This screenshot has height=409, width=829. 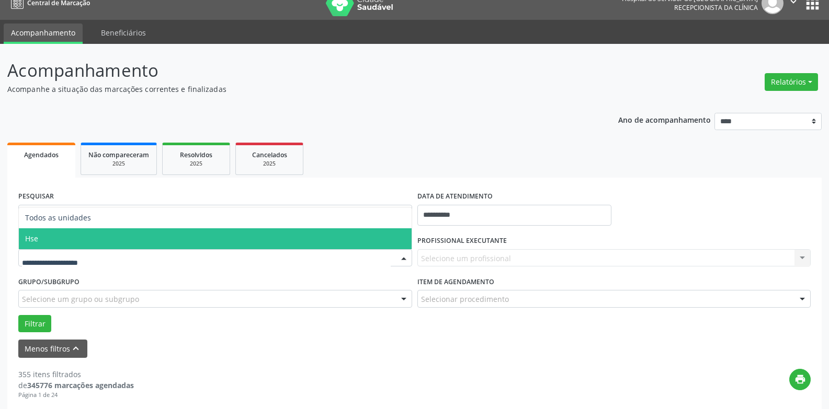 I want to click on span: Agendados, so click(x=41, y=155).